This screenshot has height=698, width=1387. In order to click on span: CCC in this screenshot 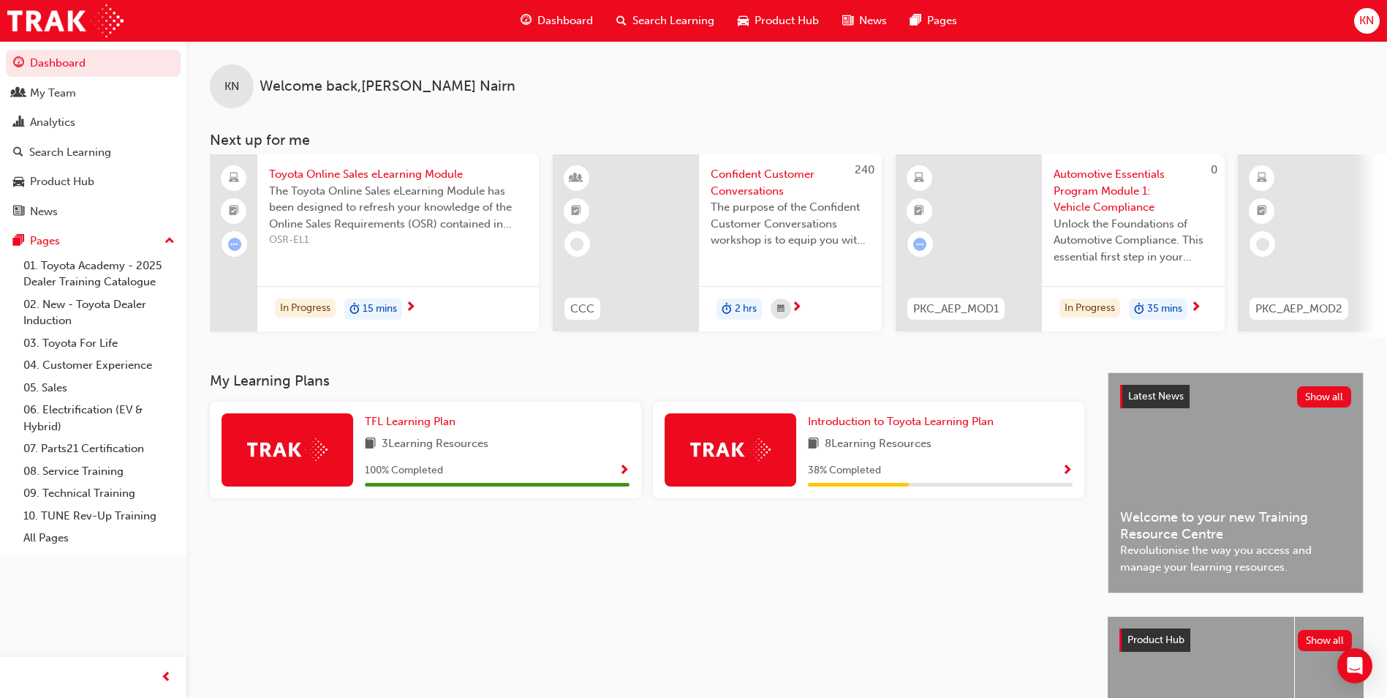, I will do `click(582, 309)`.